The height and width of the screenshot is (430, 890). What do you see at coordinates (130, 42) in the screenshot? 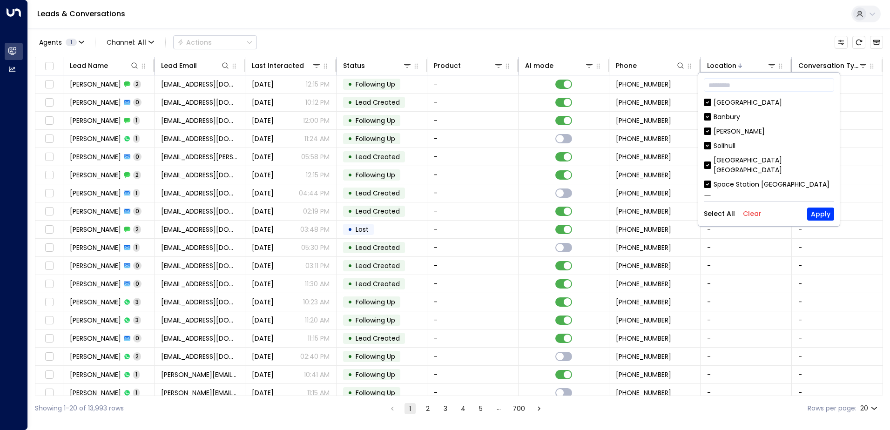
I see `button: Channel:All` at bounding box center [130, 42].